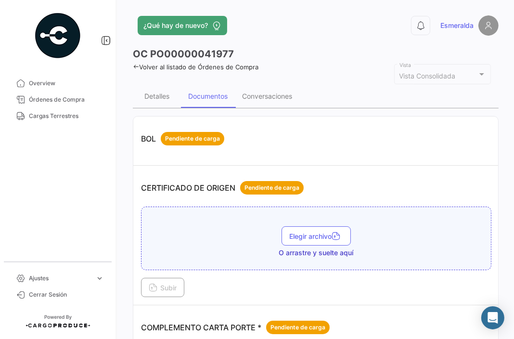 Image resolution: width=514 pixels, height=339 pixels. What do you see at coordinates (223, 188) in the screenshot?
I see `p: CERTIFICADO DE ORIGEN` at bounding box center [223, 188].